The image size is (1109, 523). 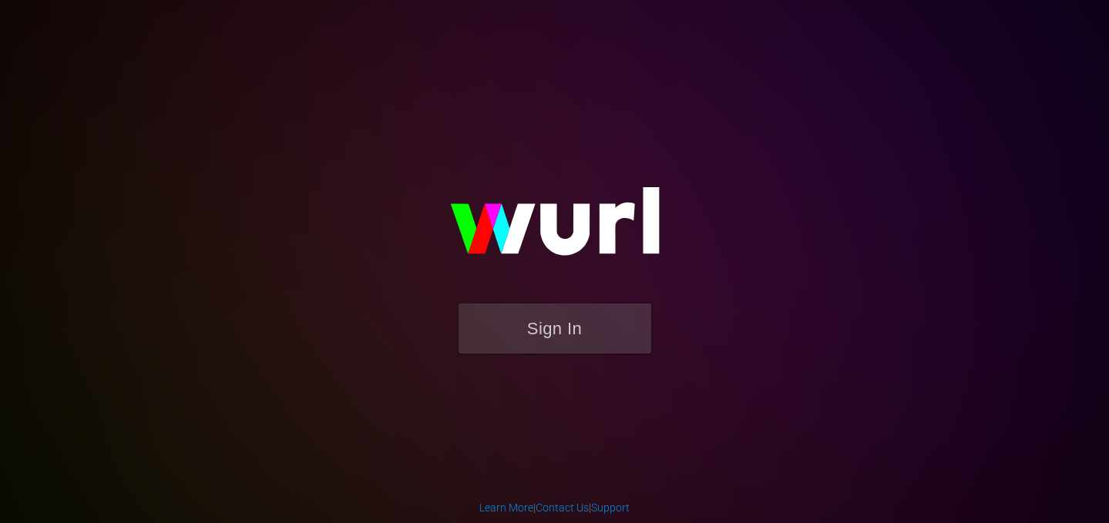 I want to click on button: Sign In, so click(x=555, y=328).